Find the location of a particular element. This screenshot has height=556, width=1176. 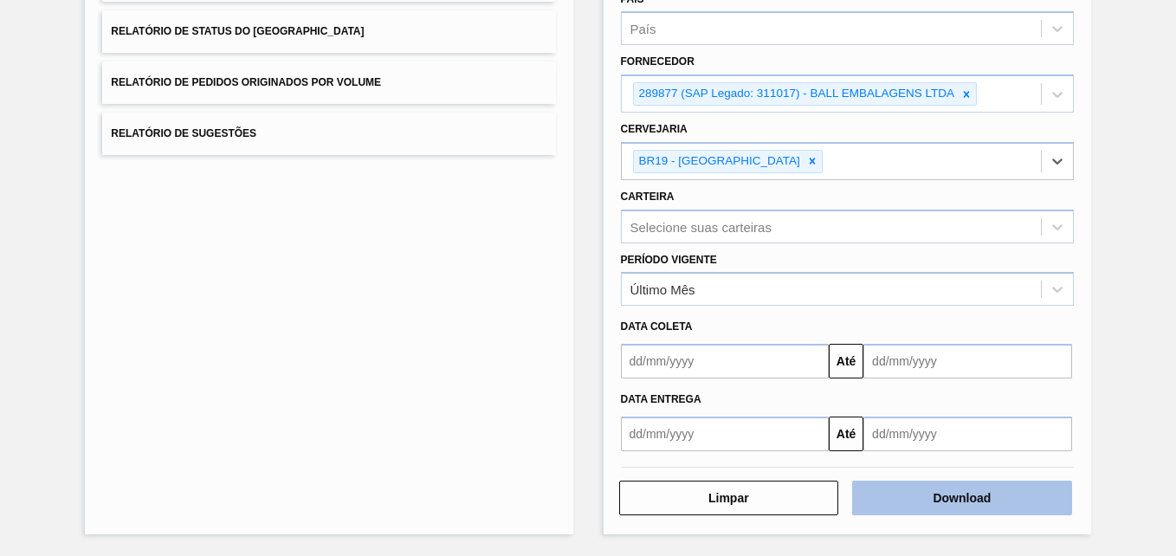

label: Carteira is located at coordinates (648, 197).